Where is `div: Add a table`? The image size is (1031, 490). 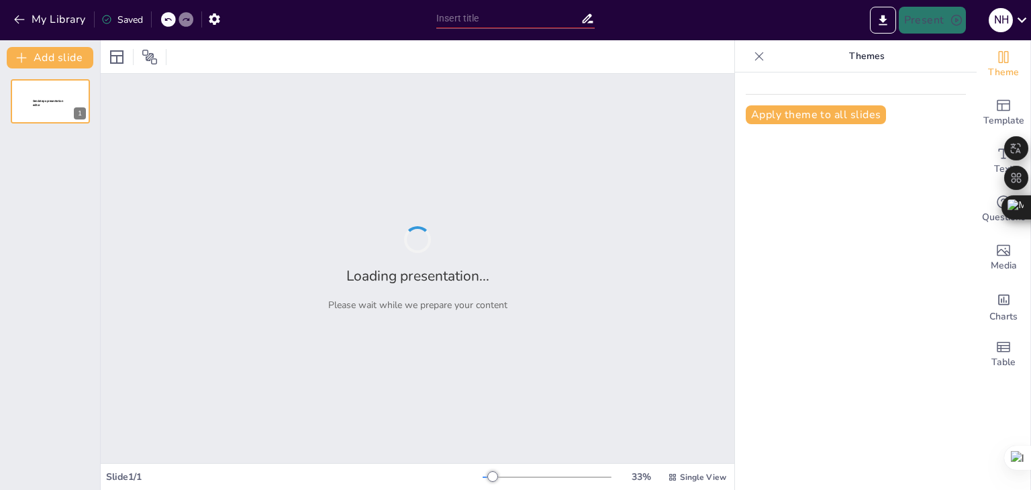 div: Add a table is located at coordinates (1004, 354).